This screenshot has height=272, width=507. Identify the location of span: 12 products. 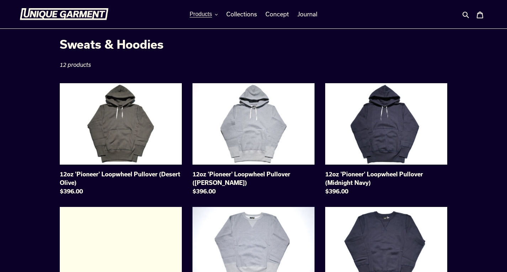
(75, 65).